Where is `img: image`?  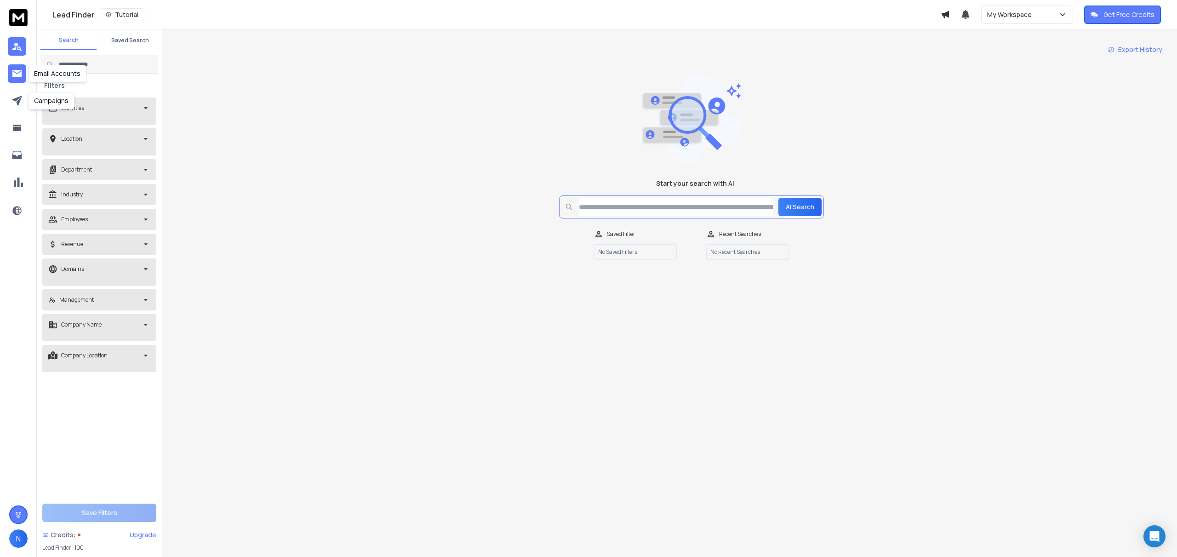 img: image is located at coordinates (691, 119).